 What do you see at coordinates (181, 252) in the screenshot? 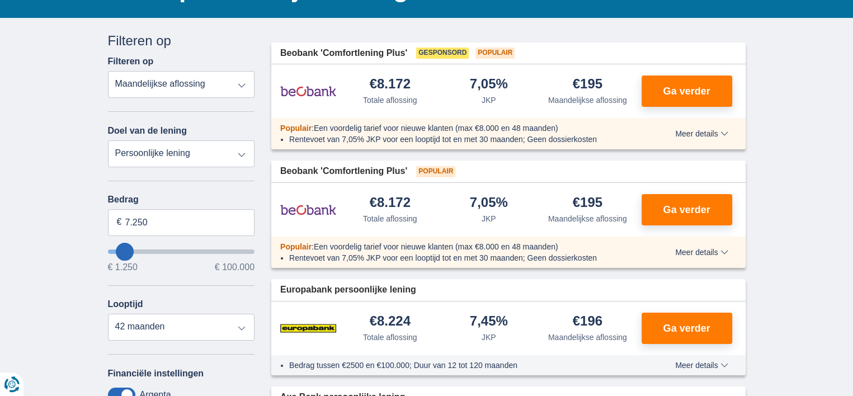
I see `input: wantToBorrow` at bounding box center [181, 252].